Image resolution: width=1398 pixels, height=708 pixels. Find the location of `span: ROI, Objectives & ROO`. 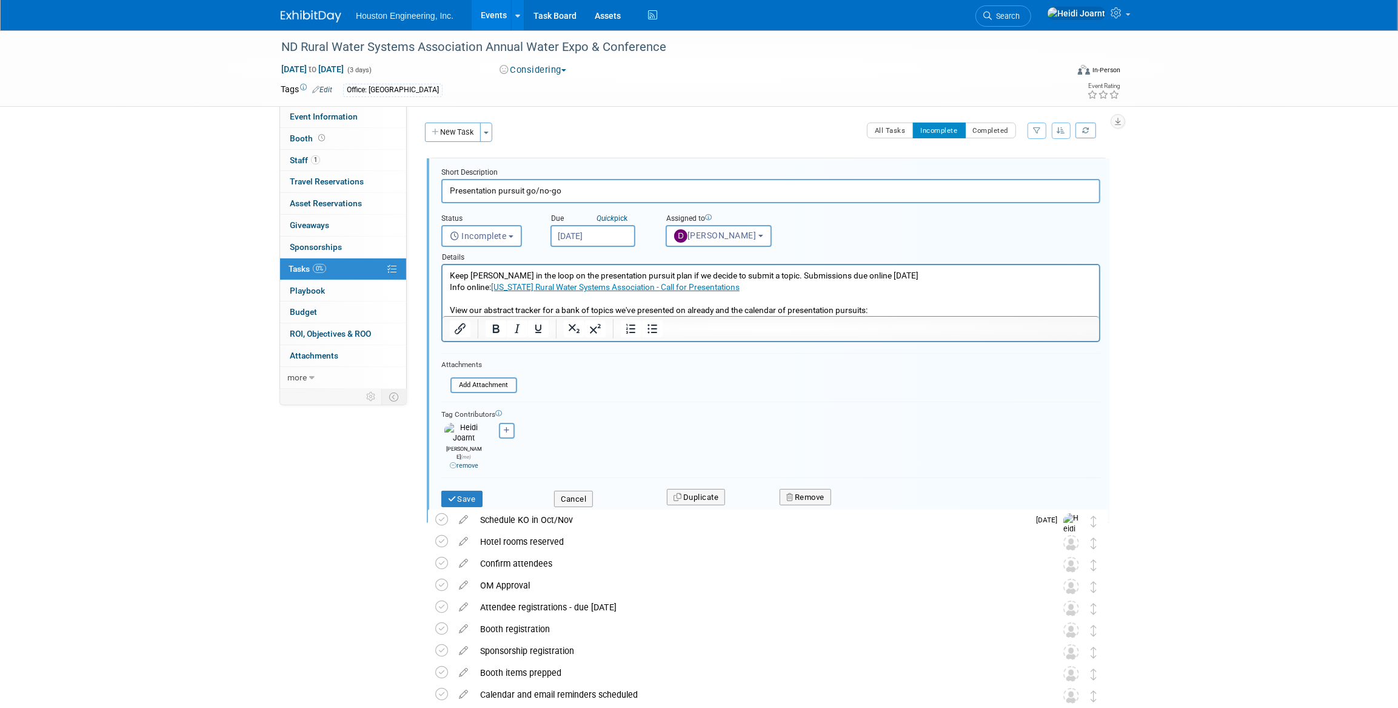

span: ROI, Objectives & ROO is located at coordinates (330, 333).